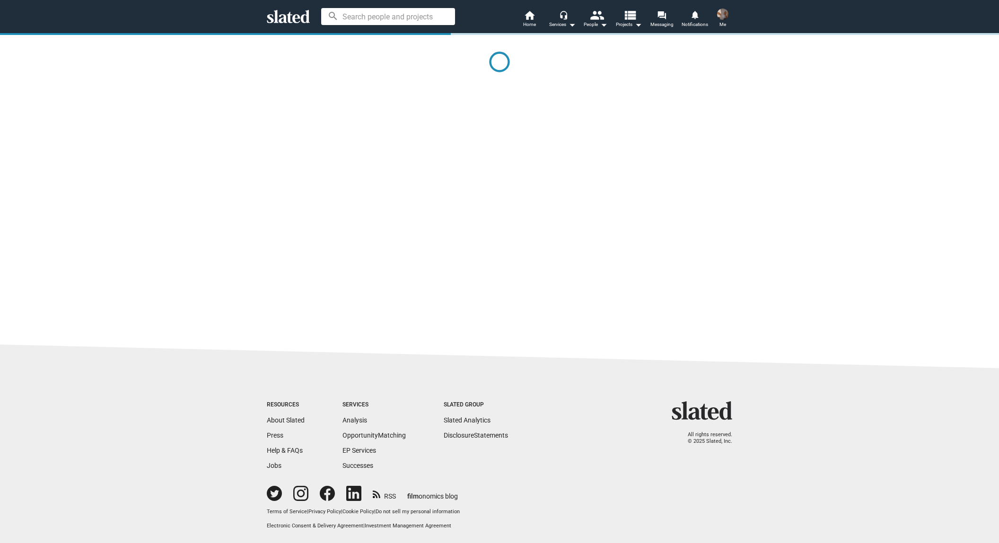  I want to click on a: Terms of Service, so click(287, 512).